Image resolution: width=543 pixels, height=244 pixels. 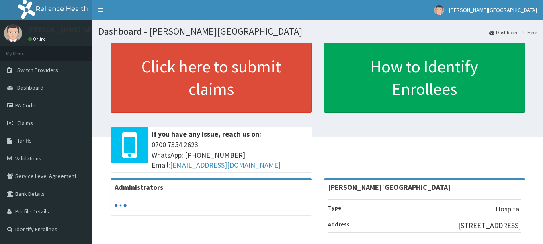 What do you see at coordinates (38, 70) in the screenshot?
I see `span: Switch Providers` at bounding box center [38, 70].